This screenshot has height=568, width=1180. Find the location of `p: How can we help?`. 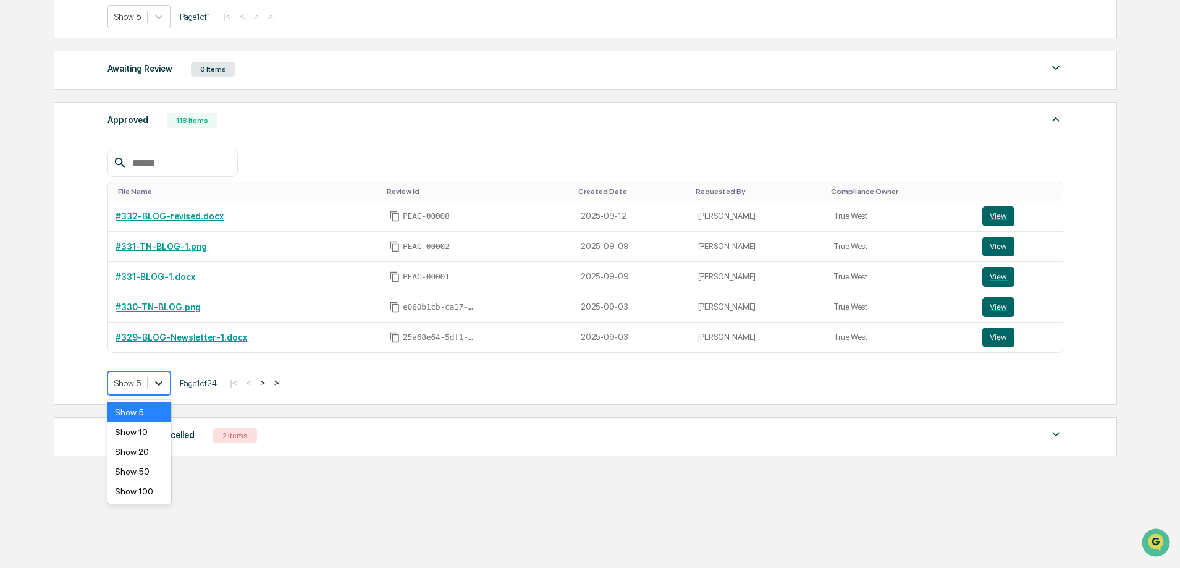

p: How can we help? is located at coordinates (119, 36).